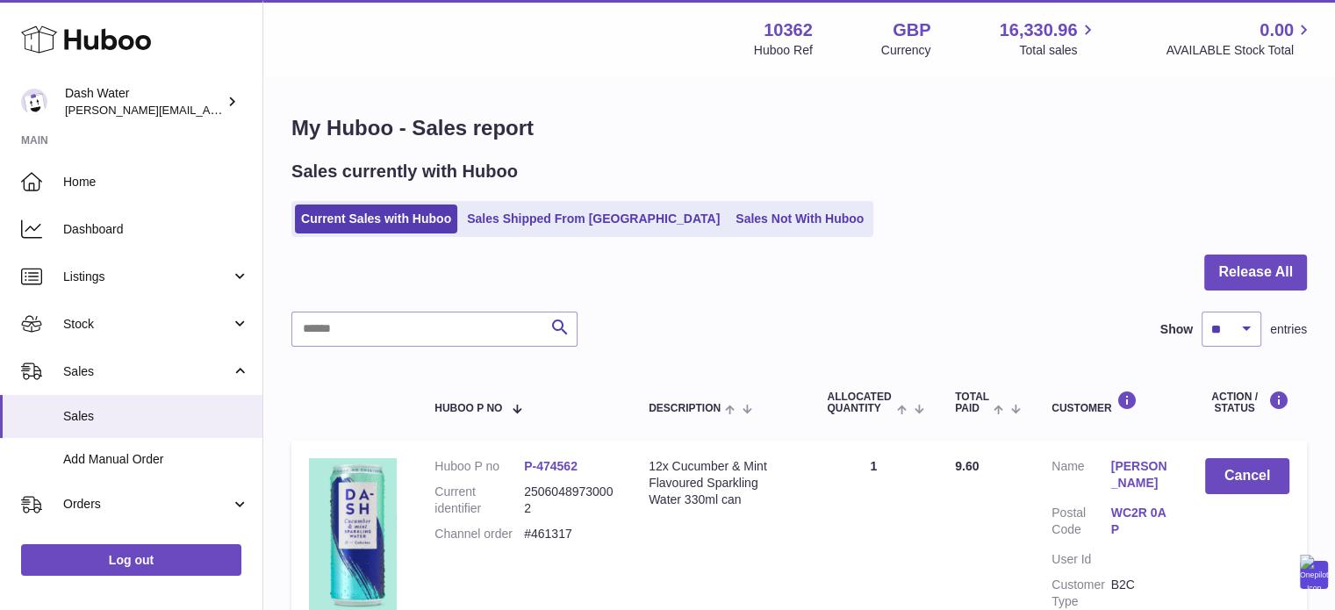 Image resolution: width=1335 pixels, height=610 pixels. Describe the element at coordinates (147, 324) in the screenshot. I see `span: Stock` at that location.